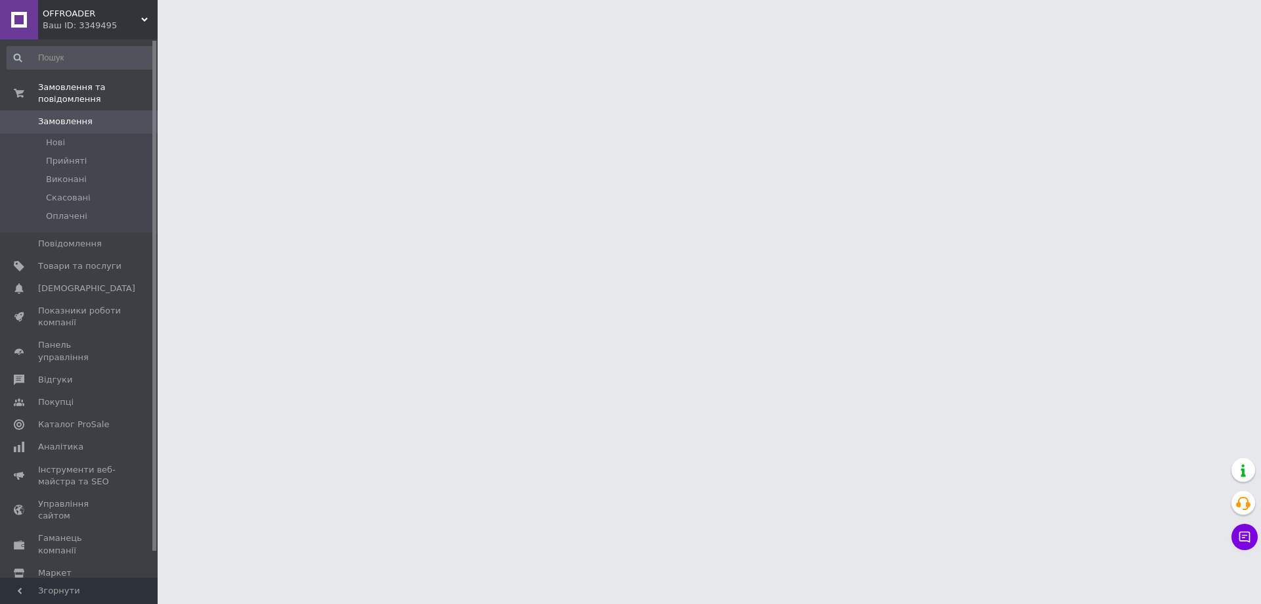 The height and width of the screenshot is (604, 1261). Describe the element at coordinates (66, 161) in the screenshot. I see `span: Прийняті` at that location.